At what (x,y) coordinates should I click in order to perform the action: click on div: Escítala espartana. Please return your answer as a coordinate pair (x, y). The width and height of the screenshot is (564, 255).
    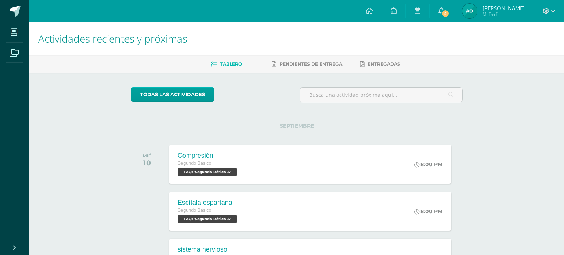
    Looking at the image, I should click on (208, 203).